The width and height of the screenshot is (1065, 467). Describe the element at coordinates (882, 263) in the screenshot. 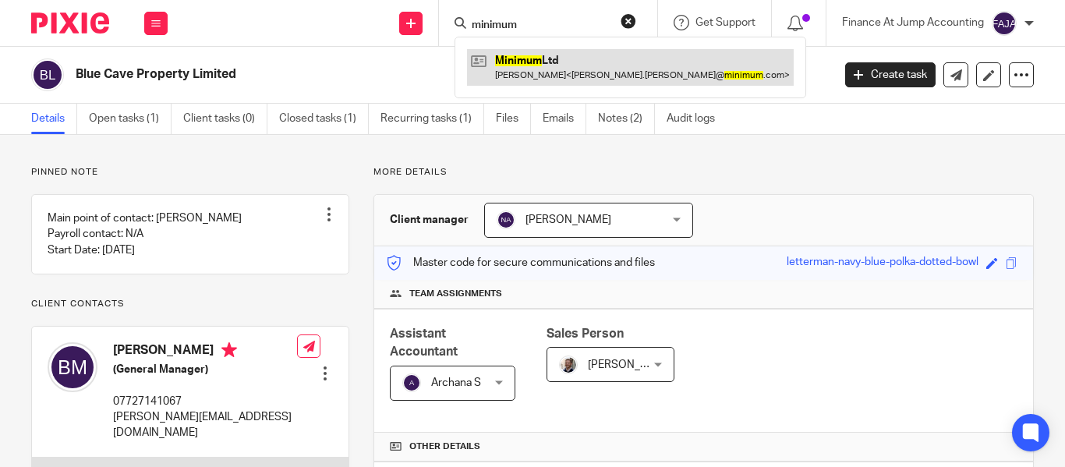

I see `div: letterman-navy-blue-polka-dotted-bowl` at that location.